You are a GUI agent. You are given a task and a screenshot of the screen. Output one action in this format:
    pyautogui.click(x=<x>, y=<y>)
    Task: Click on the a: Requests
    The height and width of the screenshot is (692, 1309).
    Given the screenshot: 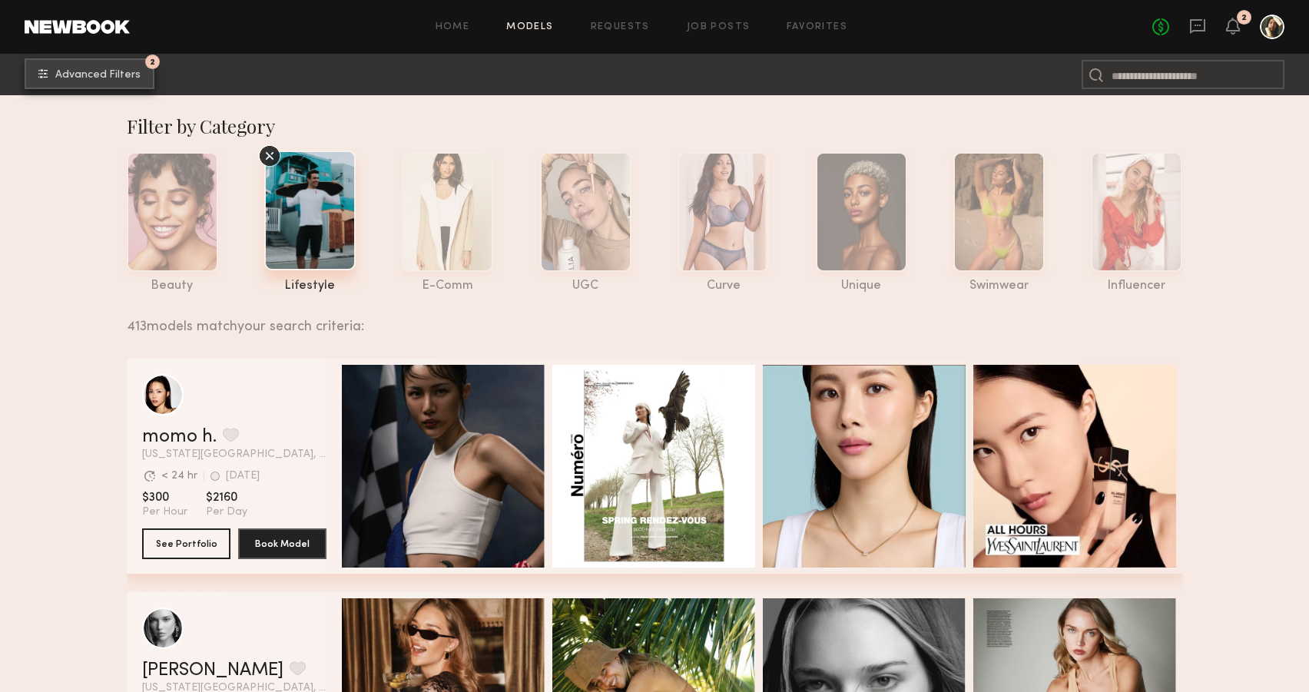 What is the action you would take?
    pyautogui.click(x=620, y=27)
    